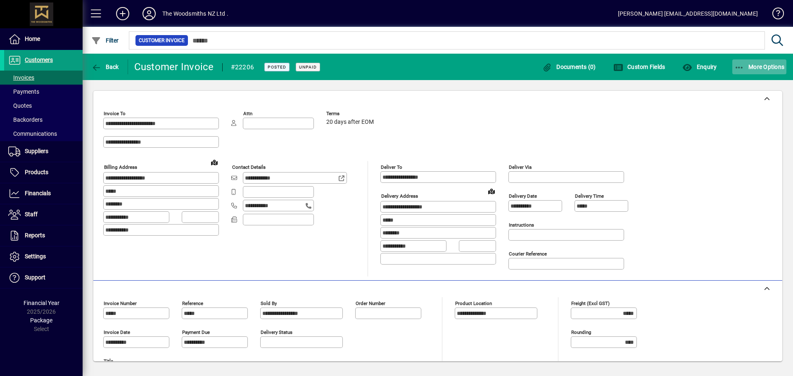  I want to click on div: Customer Invoice, so click(174, 67).